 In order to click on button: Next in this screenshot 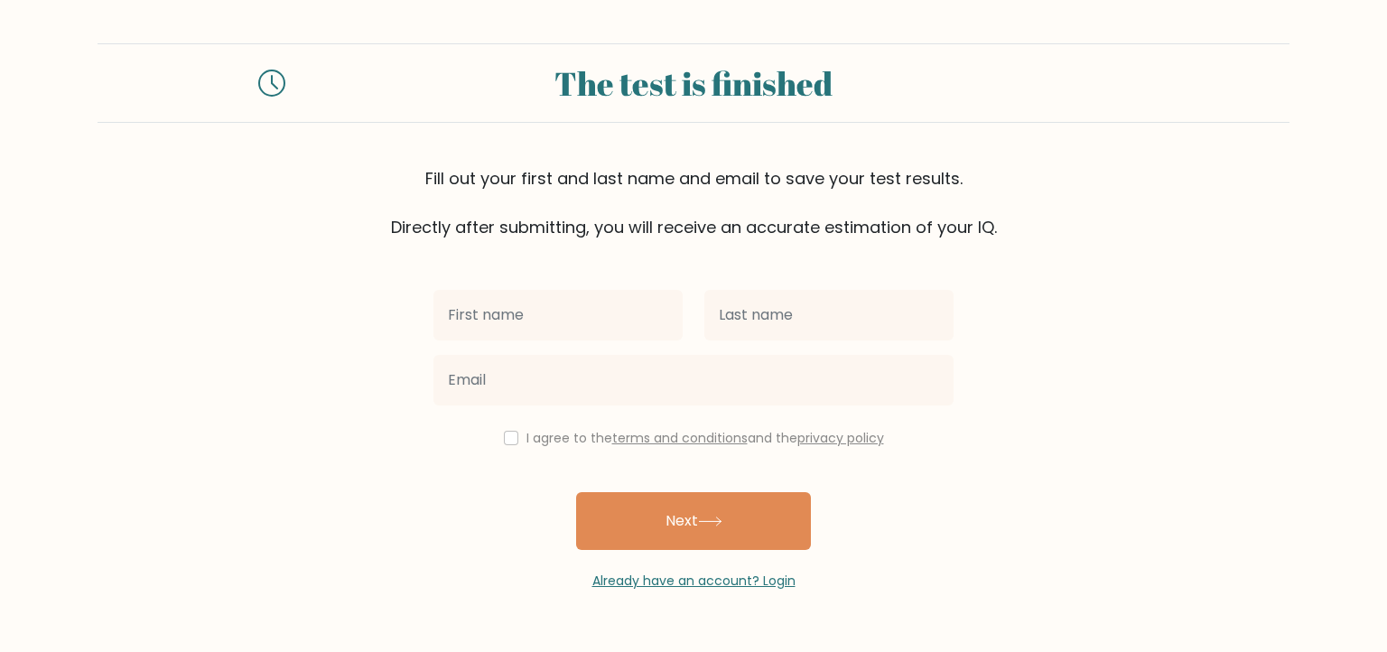, I will do `click(694, 521)`.